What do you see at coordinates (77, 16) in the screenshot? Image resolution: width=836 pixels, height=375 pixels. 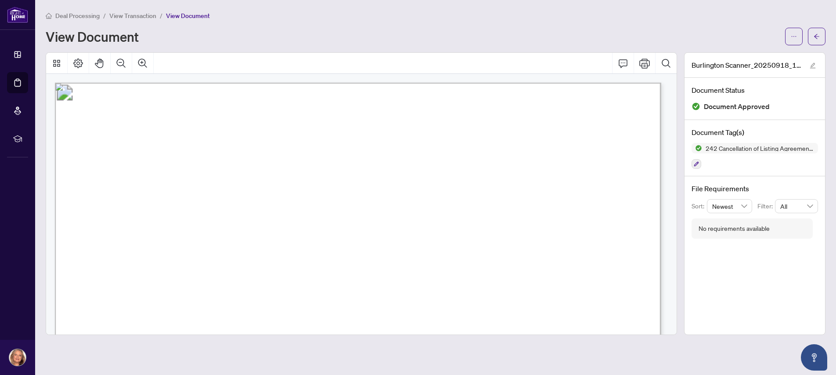 I see `span: Deal Processing` at bounding box center [77, 16].